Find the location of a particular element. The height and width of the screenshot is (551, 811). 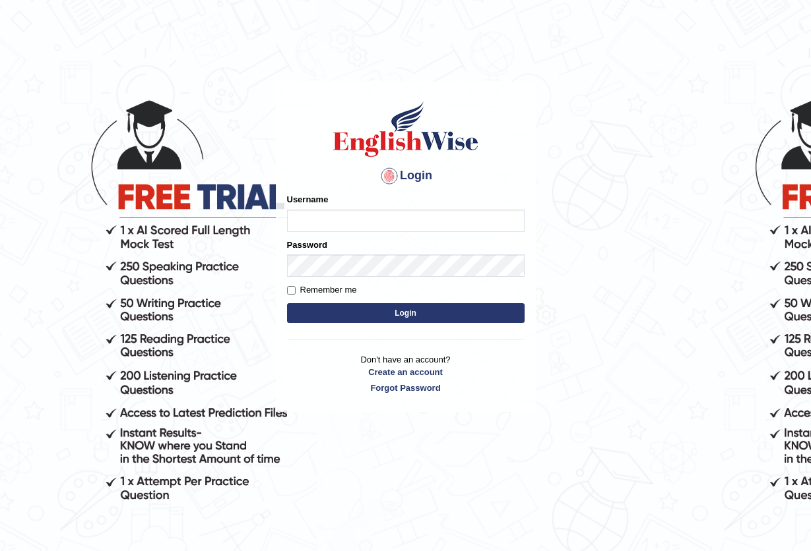

a: Forgot Password is located at coordinates (406, 388).